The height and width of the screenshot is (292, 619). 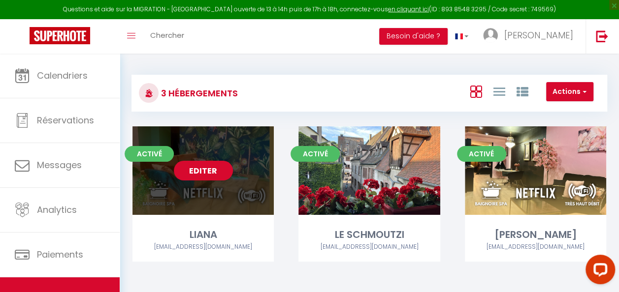 What do you see at coordinates (167, 36) in the screenshot?
I see `a: Chercher` at bounding box center [167, 36].